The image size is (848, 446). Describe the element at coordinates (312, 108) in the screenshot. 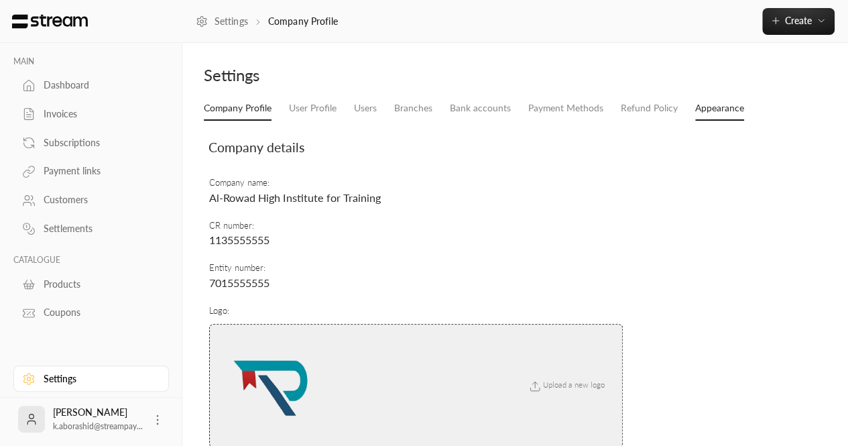

I see `a: User Profile` at that location.